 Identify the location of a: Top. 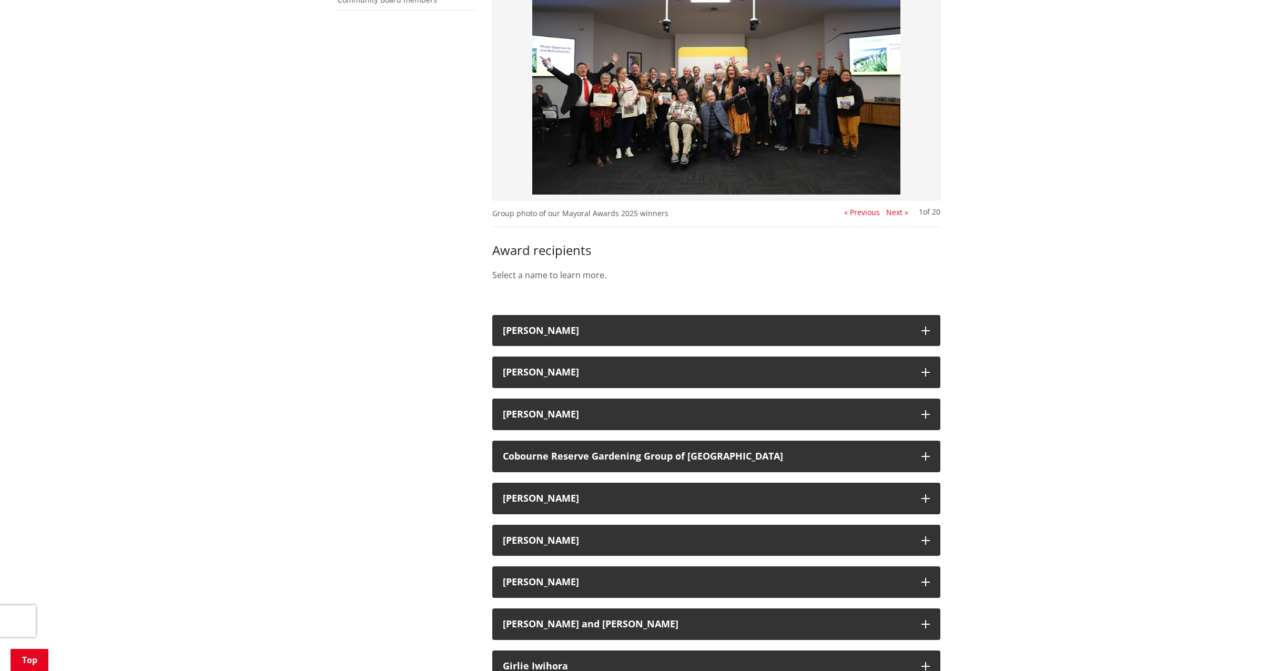
(29, 660).